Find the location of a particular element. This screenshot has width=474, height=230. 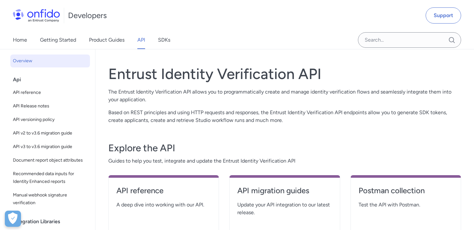

span: API reference is located at coordinates (50, 92).